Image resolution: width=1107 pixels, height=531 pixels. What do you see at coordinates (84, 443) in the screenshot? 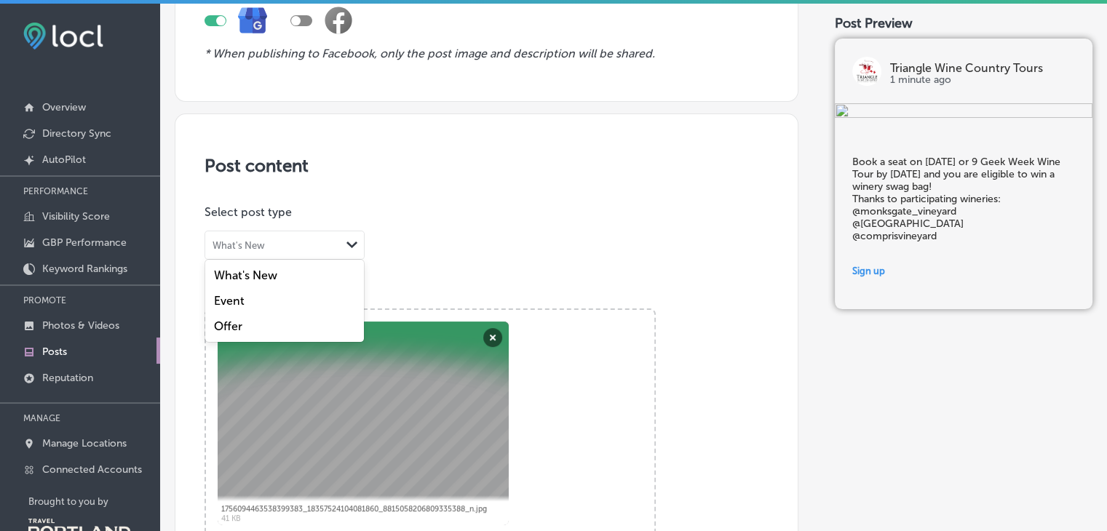
I see `p: Manage Locations` at bounding box center [84, 443].